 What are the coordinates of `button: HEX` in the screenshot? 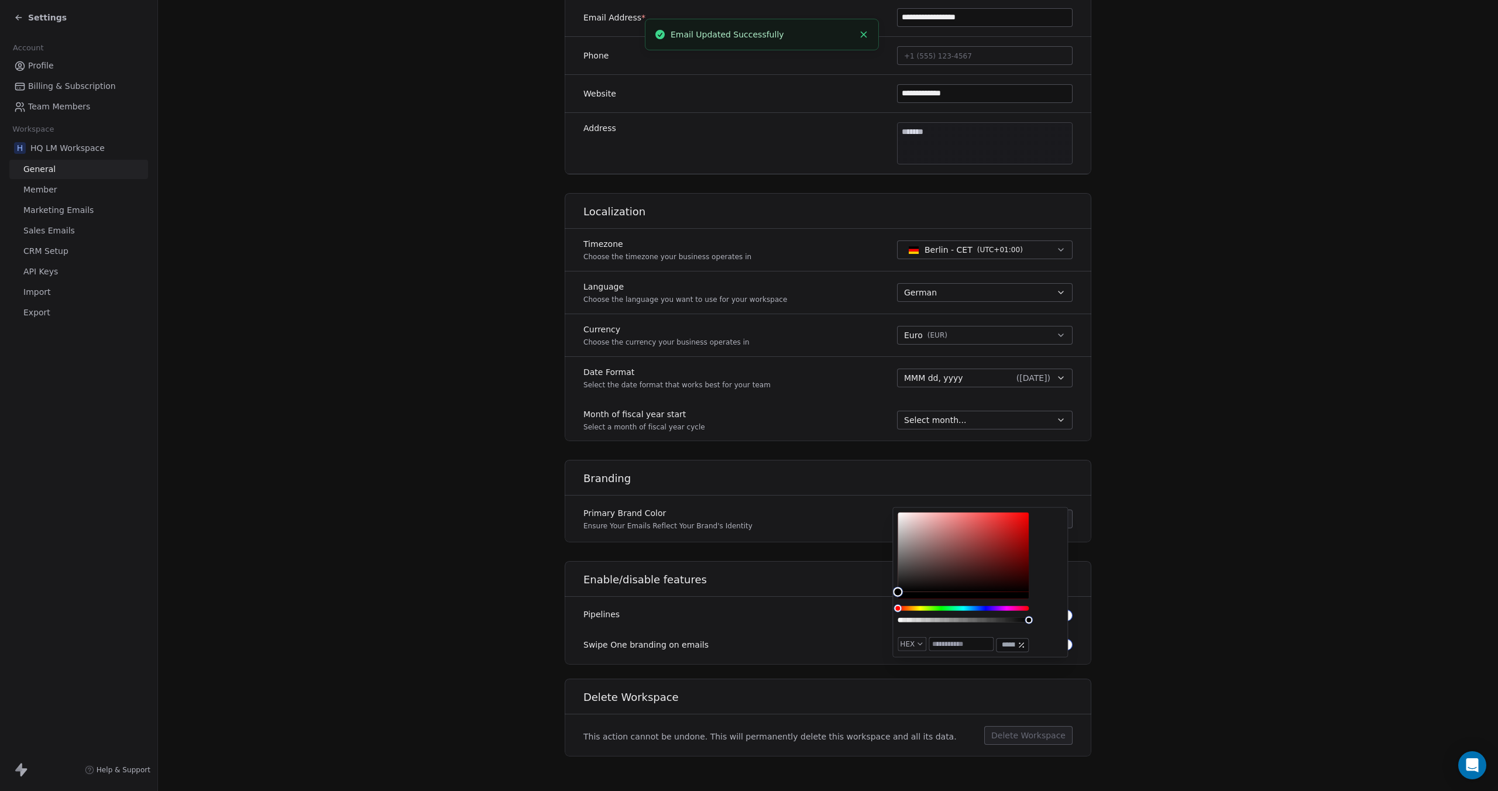 It's located at (912, 644).